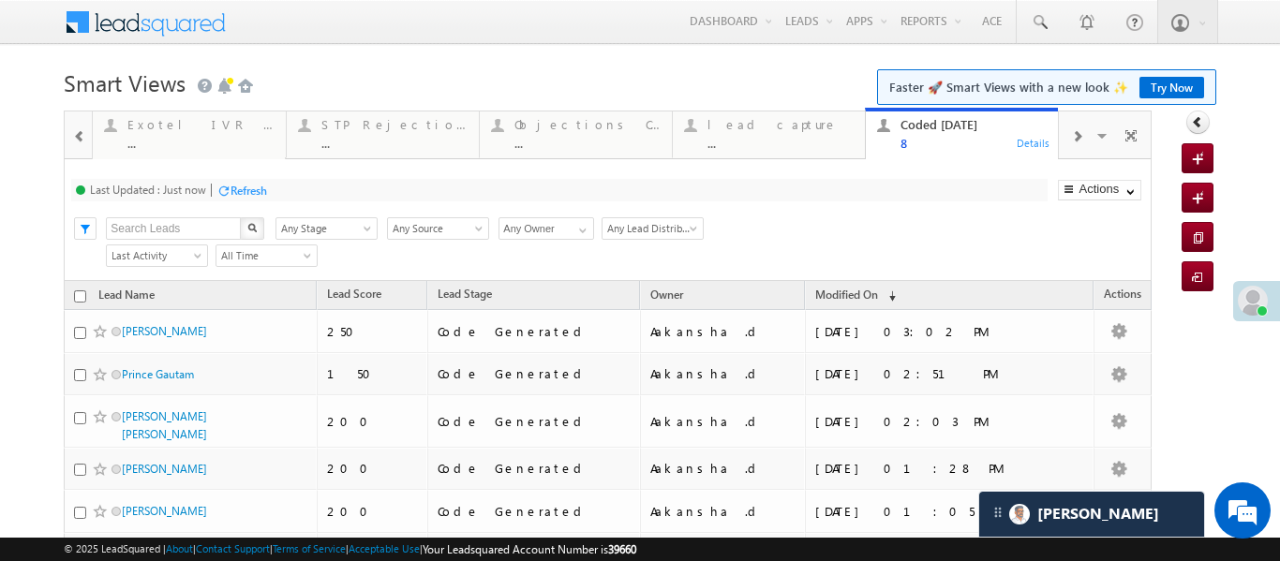  Describe the element at coordinates (580, 228) in the screenshot. I see `a: Show All Items` at that location.